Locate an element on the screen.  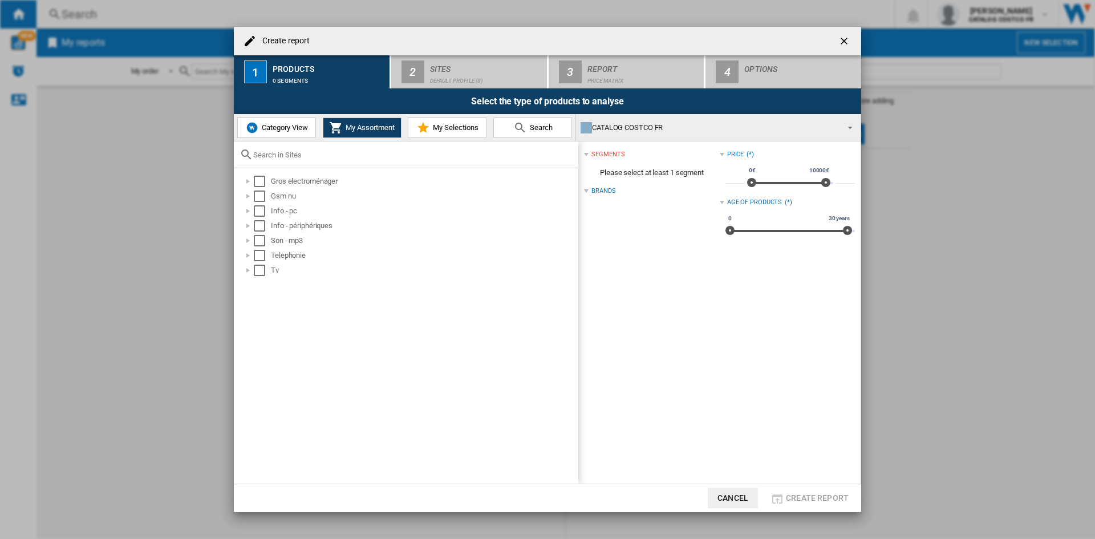
div: Tv is located at coordinates (424, 270).